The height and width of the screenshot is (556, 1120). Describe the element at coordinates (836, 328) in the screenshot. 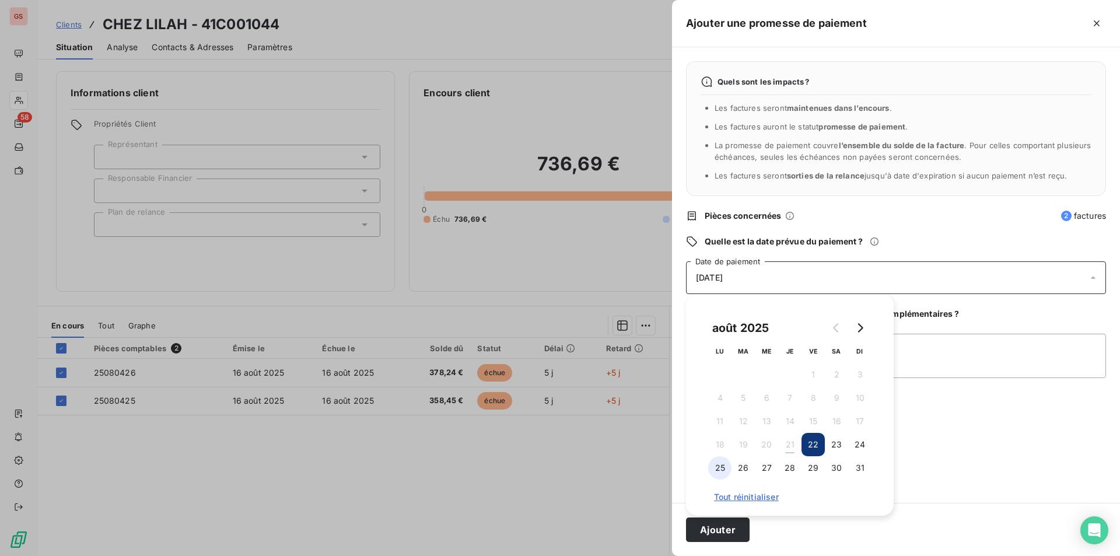

I see `button: Go to previous month` at that location.